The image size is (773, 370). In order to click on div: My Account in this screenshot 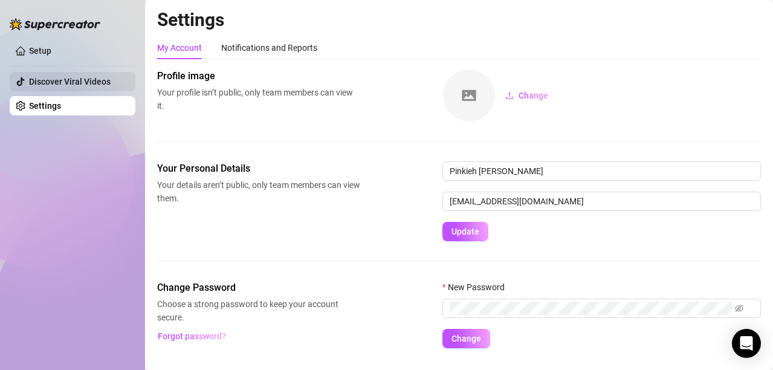, I will do `click(179, 48)`.